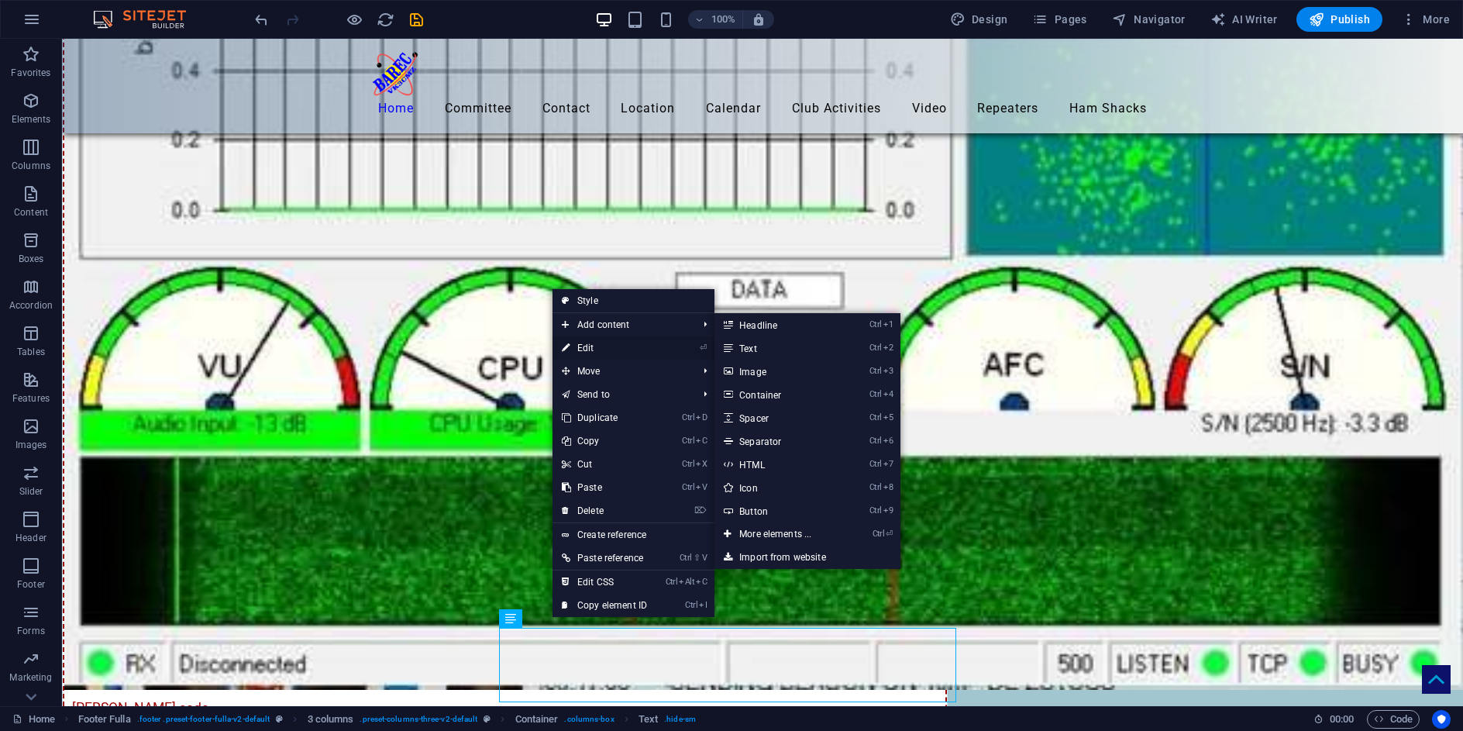 The height and width of the screenshot is (731, 1463). I want to click on button: Publish, so click(1339, 19).